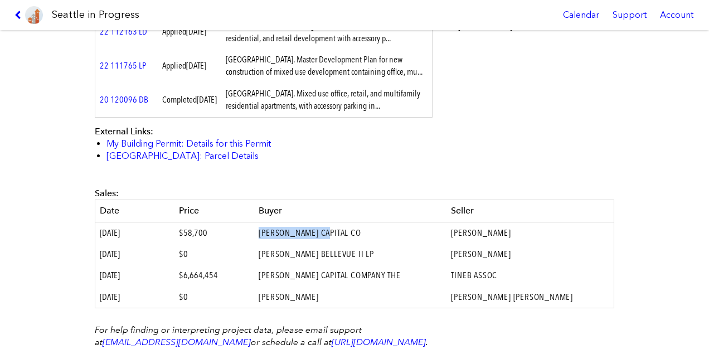 The height and width of the screenshot is (359, 709). What do you see at coordinates (95, 14) in the screenshot?
I see `h1: Seattle in Progress` at bounding box center [95, 14].